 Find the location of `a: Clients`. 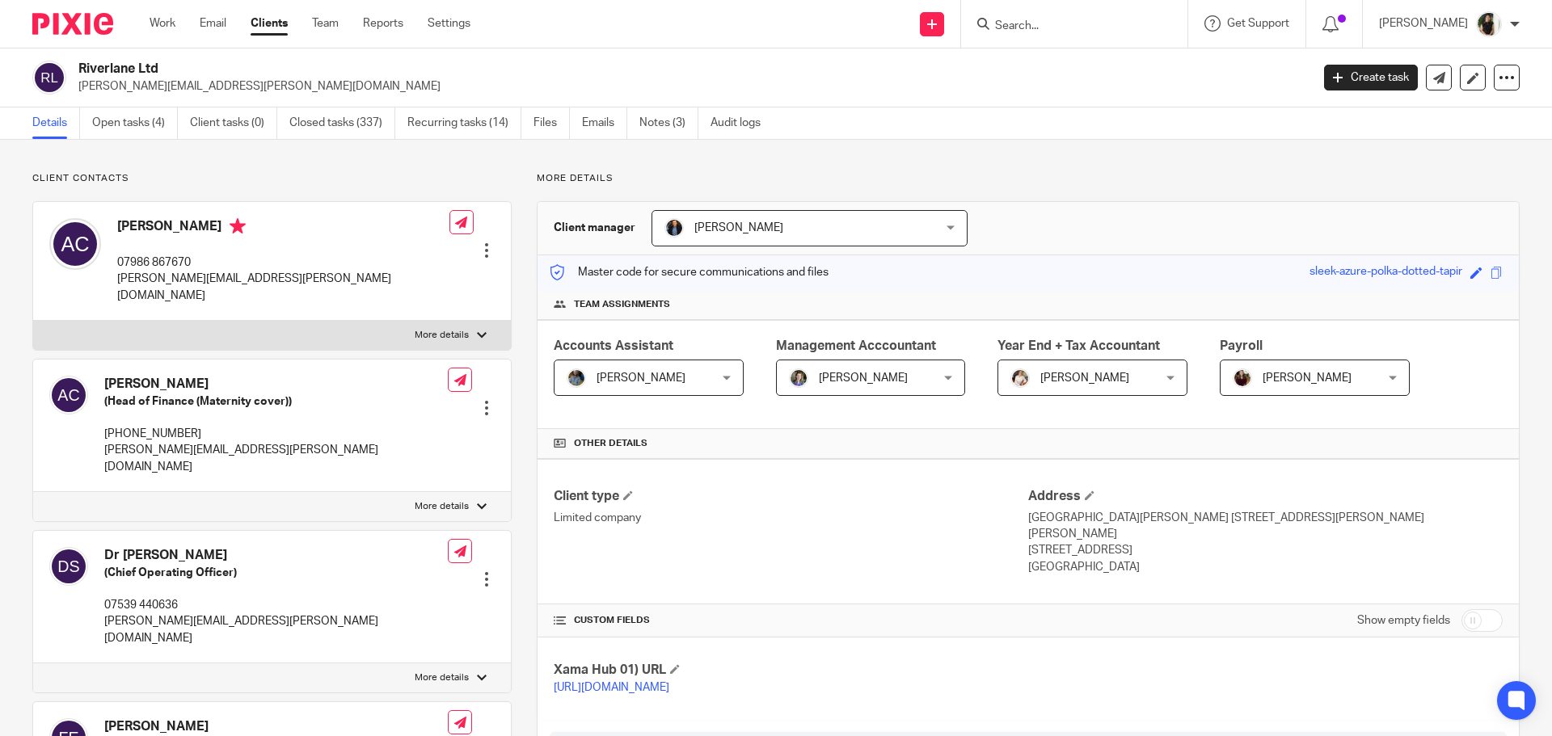

a: Clients is located at coordinates (269, 23).